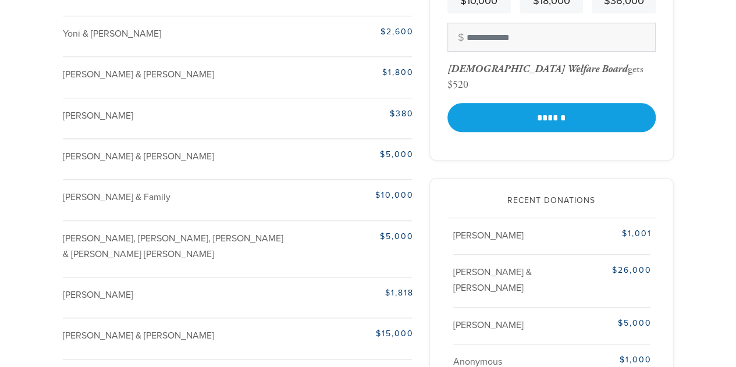 The height and width of the screenshot is (367, 736). Describe the element at coordinates (617, 233) in the screenshot. I see `div: $1,001` at that location.